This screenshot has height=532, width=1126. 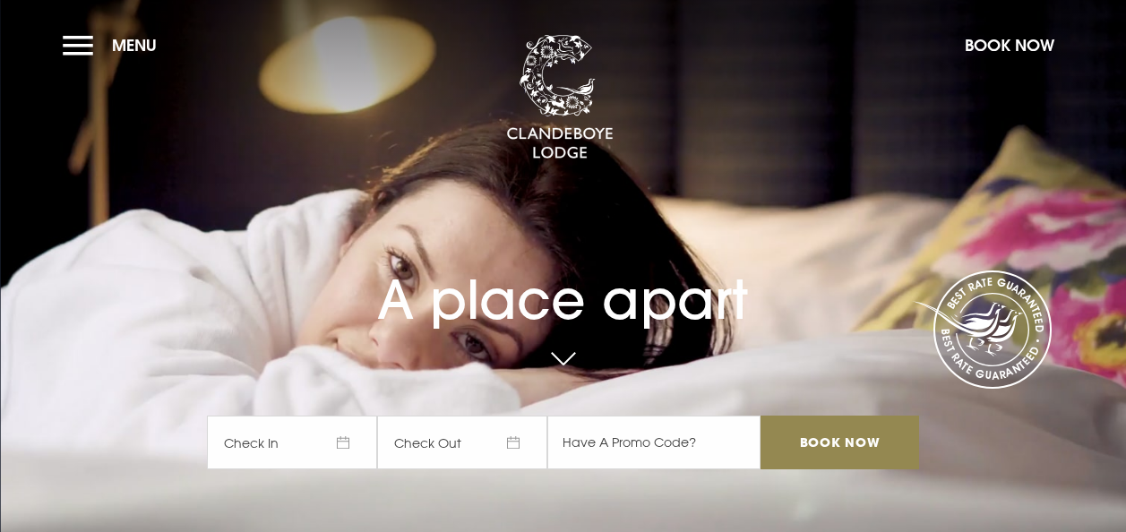 What do you see at coordinates (1010, 45) in the screenshot?
I see `button: Book Now` at bounding box center [1010, 45].